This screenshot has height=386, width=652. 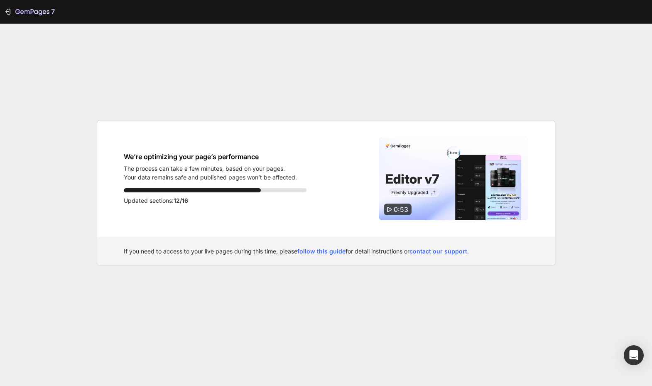 What do you see at coordinates (326, 251) in the screenshot?
I see `div: If you need to access to your live pages during this time, please for detail instructions or .` at bounding box center [326, 251].